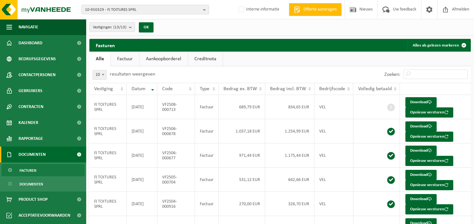 This screenshot has height=224, width=474. What do you see at coordinates (205, 89) in the screenshot?
I see `span: Type` at bounding box center [205, 89].